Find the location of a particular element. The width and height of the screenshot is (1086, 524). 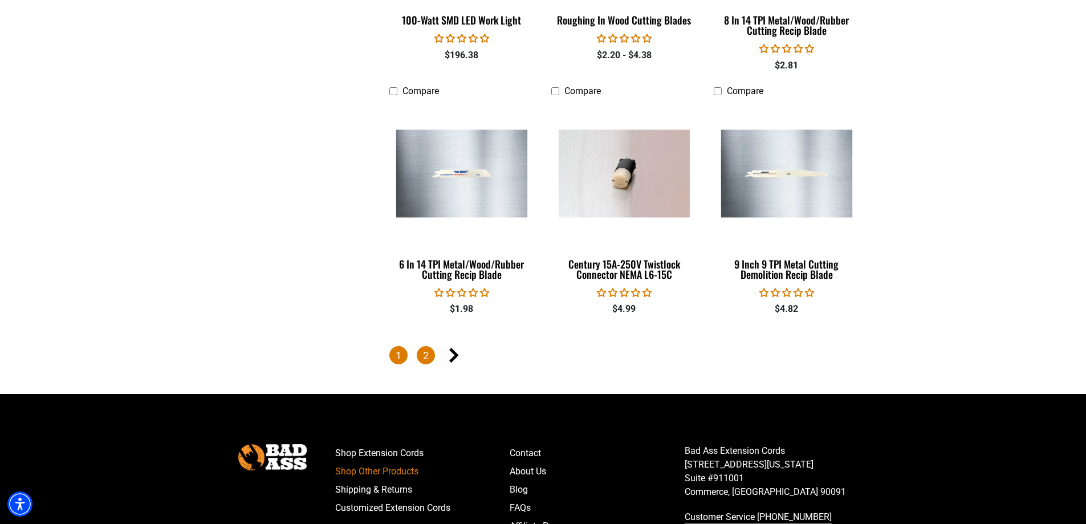

div: 6 In 14 TPI Metal/Wood/Rubber Cutting Recip Blade is located at coordinates (462, 269).